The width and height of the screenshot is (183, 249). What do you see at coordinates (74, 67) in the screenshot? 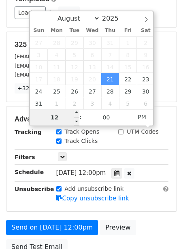
I see `span: August 12, 2025` at bounding box center [74, 67].